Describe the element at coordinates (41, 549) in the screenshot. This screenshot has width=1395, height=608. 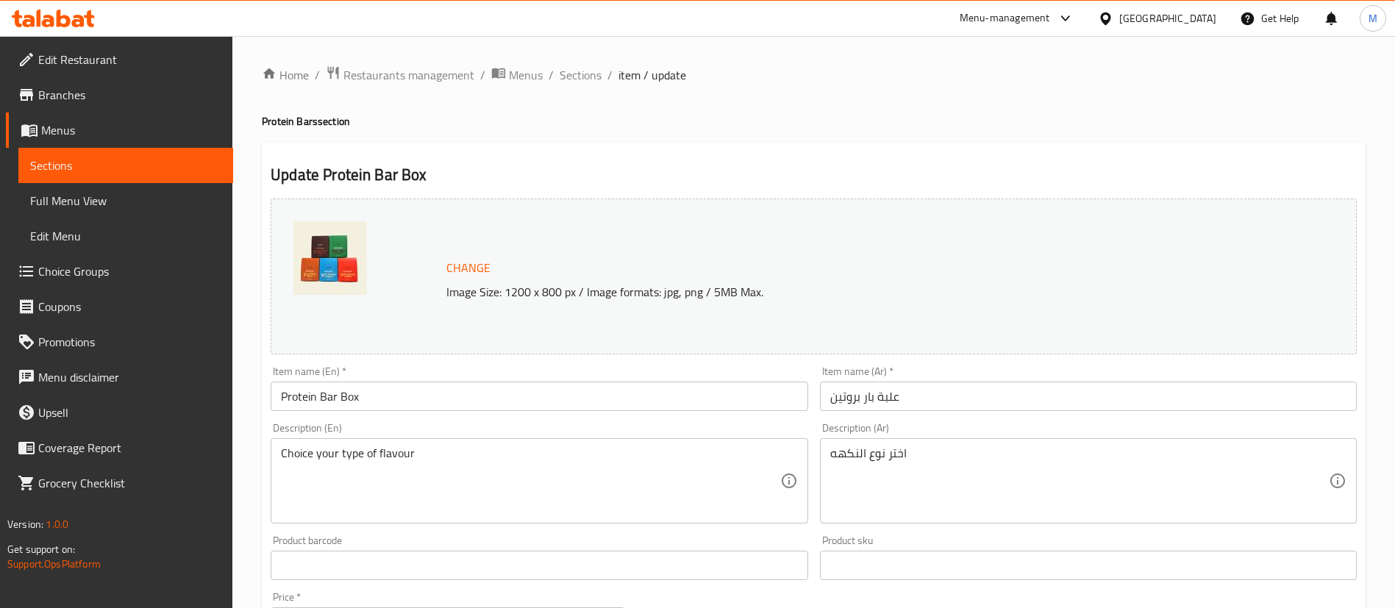
I see `span: Get support on:` at that location.